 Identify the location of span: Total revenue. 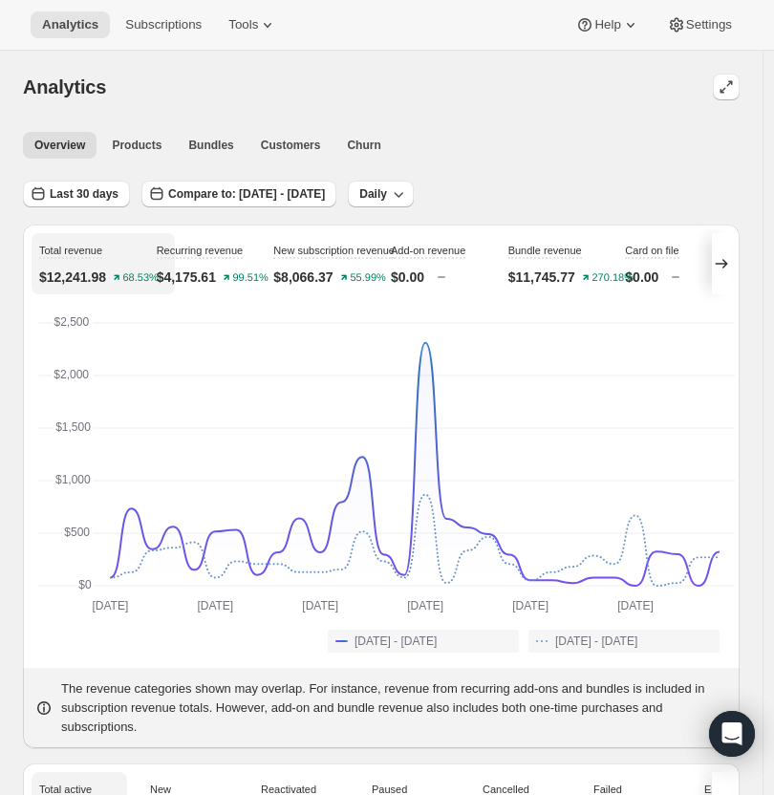
(71, 250).